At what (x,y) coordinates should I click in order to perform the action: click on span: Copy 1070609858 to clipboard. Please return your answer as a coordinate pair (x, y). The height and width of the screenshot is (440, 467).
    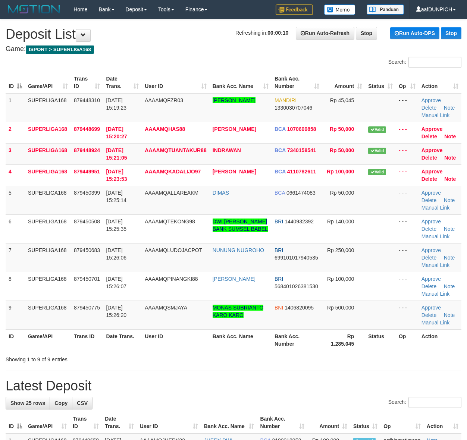
    Looking at the image, I should click on (301, 129).